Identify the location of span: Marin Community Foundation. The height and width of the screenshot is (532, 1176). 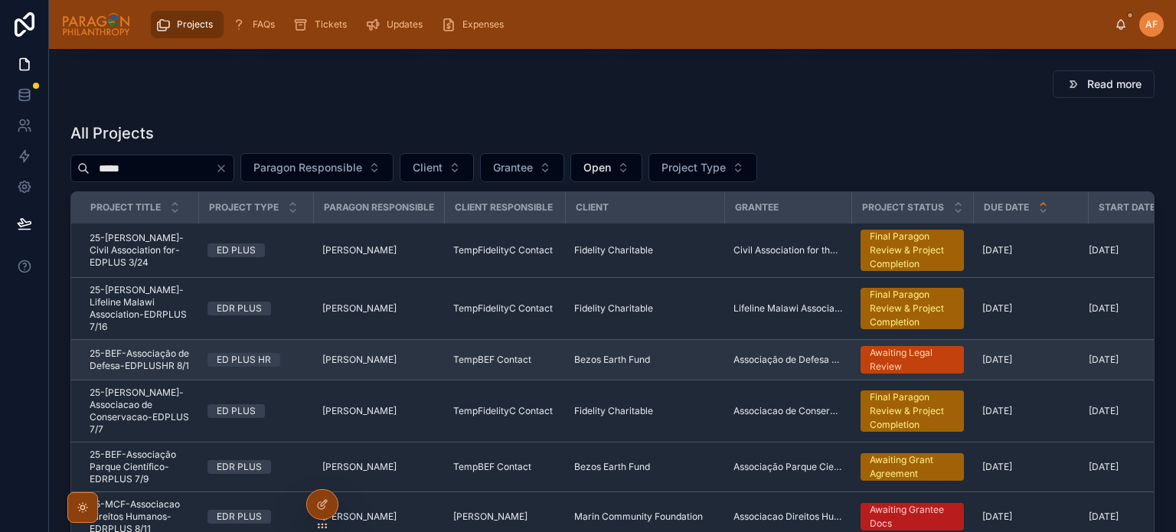
(638, 517).